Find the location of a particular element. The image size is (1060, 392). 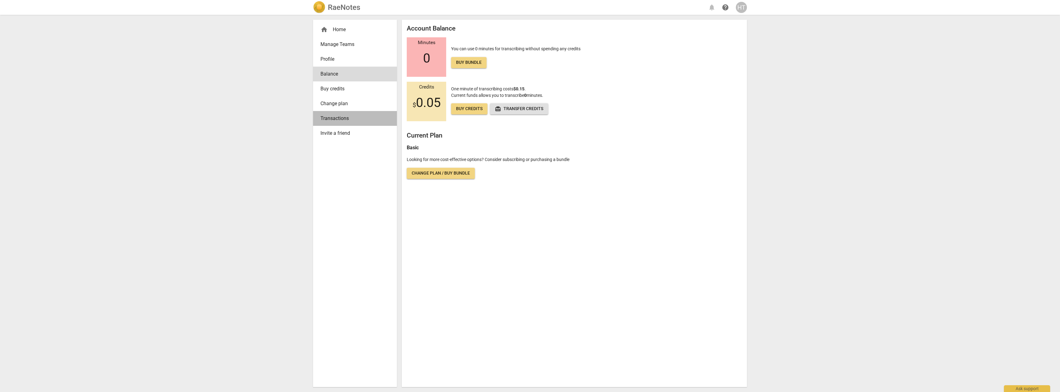

span: 0.05 is located at coordinates (427, 103).